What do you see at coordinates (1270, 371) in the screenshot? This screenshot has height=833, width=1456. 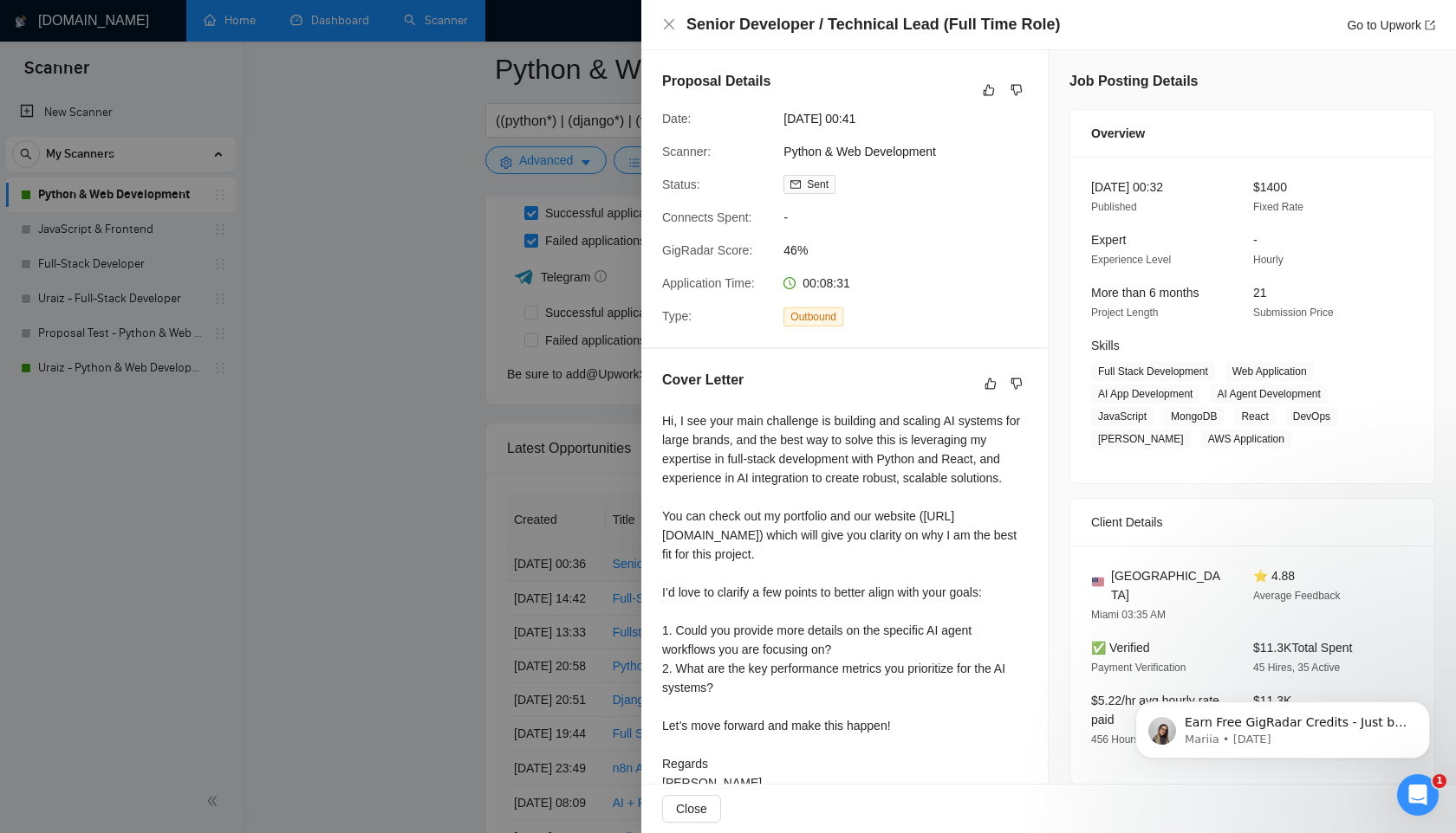 I see `span: Web Application` at bounding box center [1270, 371].